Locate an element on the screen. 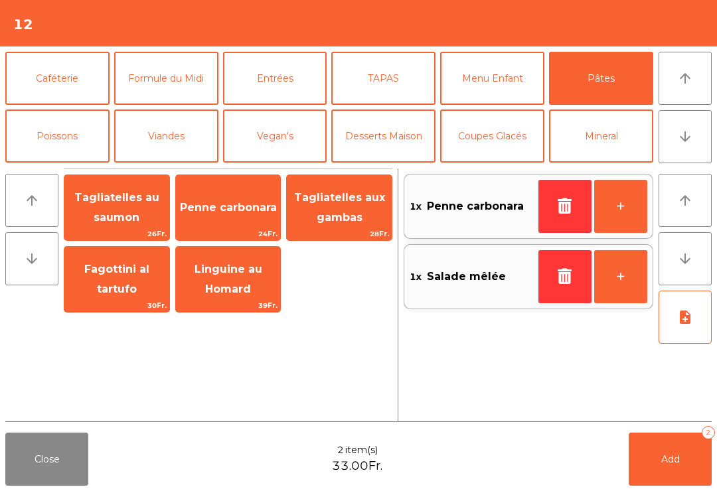 The image size is (717, 491). button: Viandes is located at coordinates (166, 136).